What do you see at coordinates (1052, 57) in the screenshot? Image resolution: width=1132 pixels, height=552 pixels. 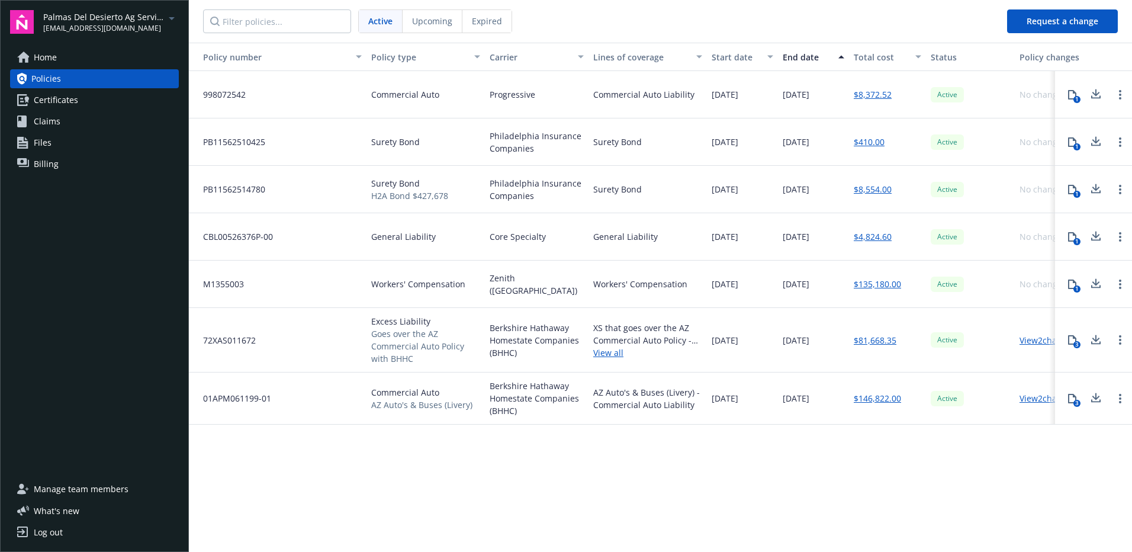 I see `button: Policy changes` at bounding box center [1052, 57].